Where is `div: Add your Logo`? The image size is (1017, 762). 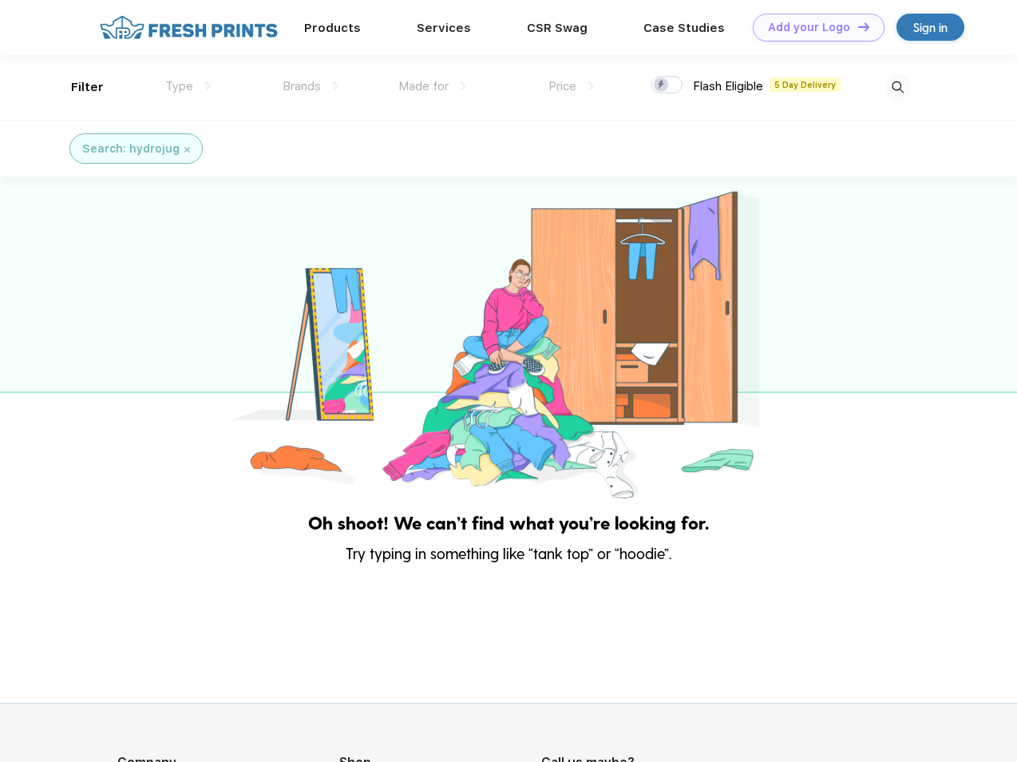
div: Add your Logo is located at coordinates (809, 27).